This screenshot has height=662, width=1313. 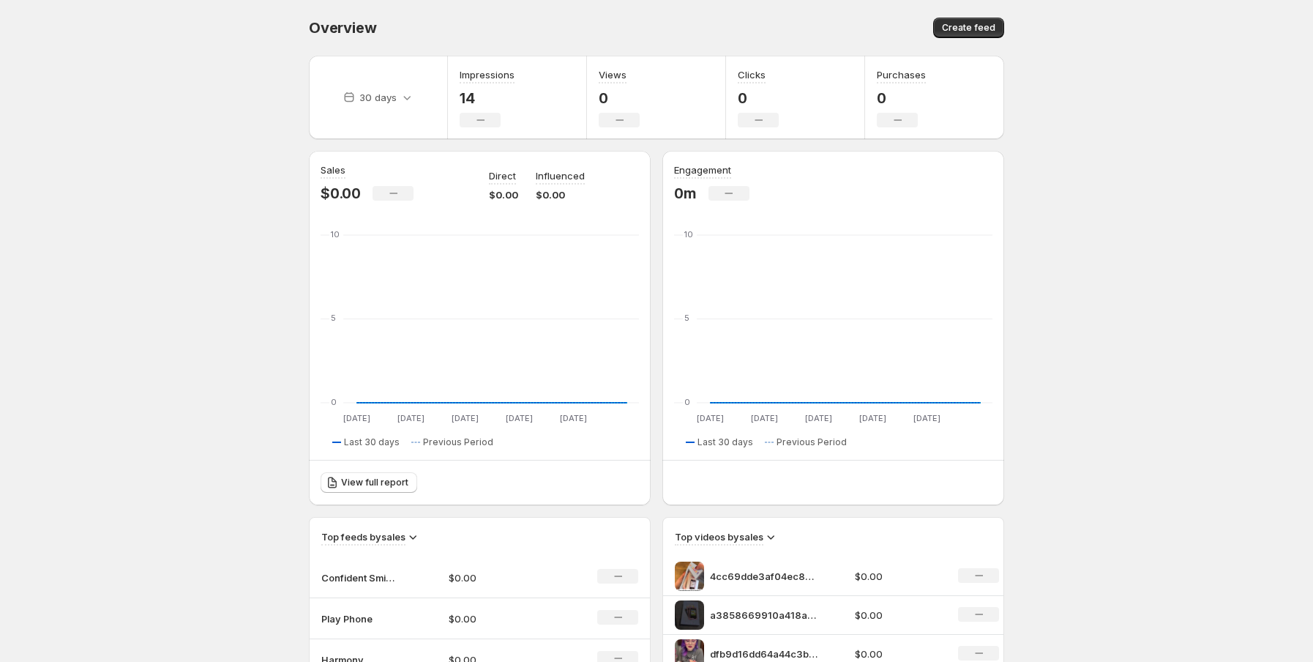 I want to click on h3: Sales, so click(x=333, y=170).